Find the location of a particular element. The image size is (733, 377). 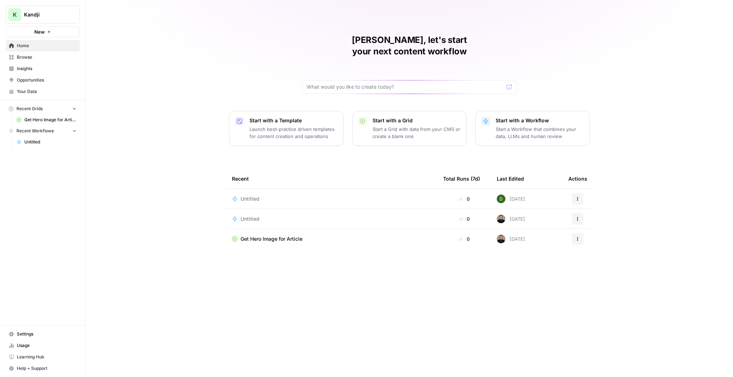

span: Recent Grids is located at coordinates (29, 109).